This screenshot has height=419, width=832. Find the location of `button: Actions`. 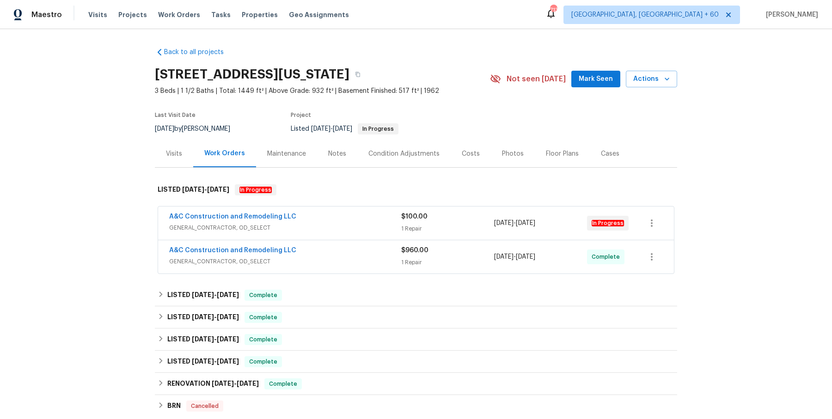

button: Actions is located at coordinates (651, 79).